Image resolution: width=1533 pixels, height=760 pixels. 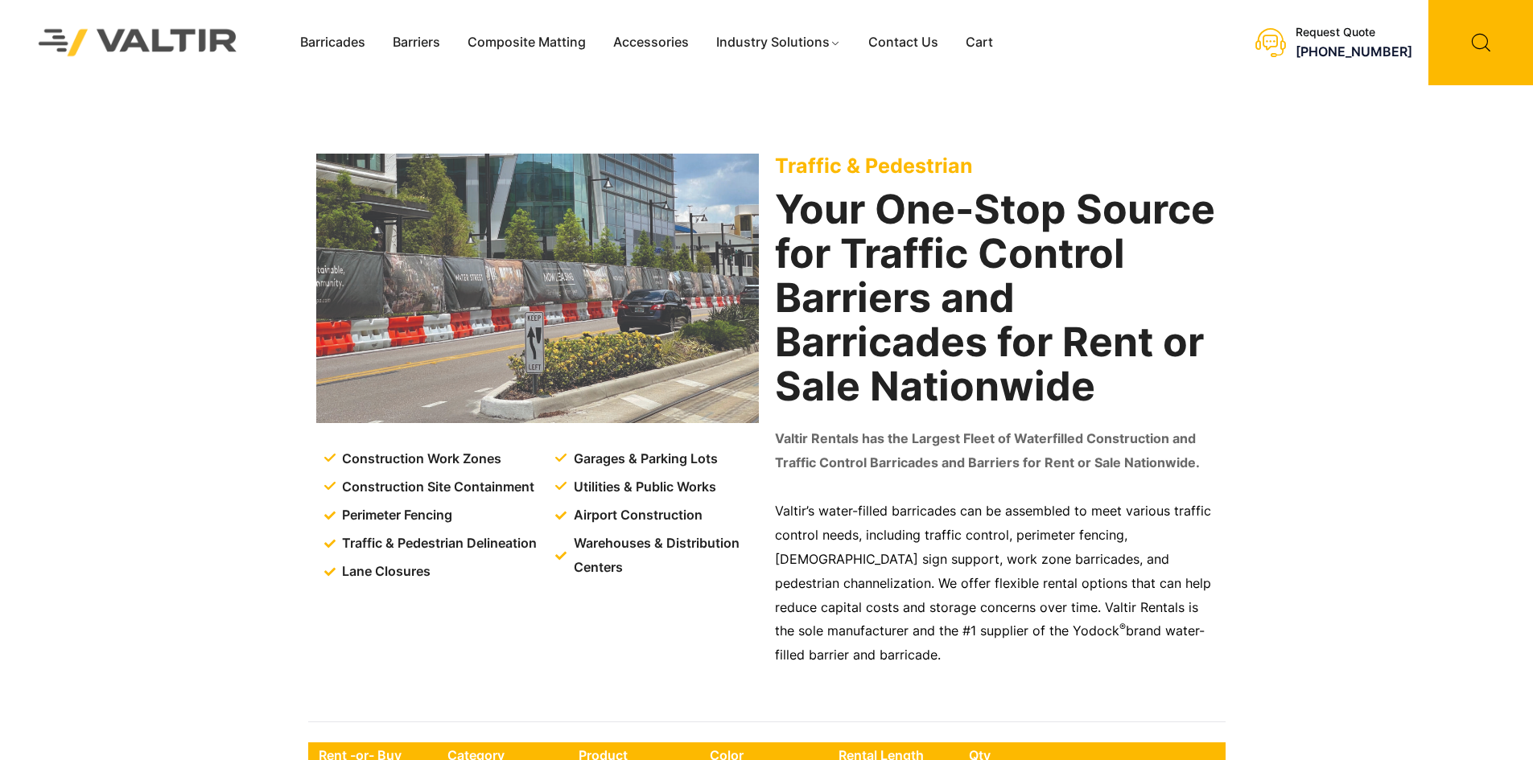 I want to click on p: Traffic & Pedestrian, so click(x=996, y=166).